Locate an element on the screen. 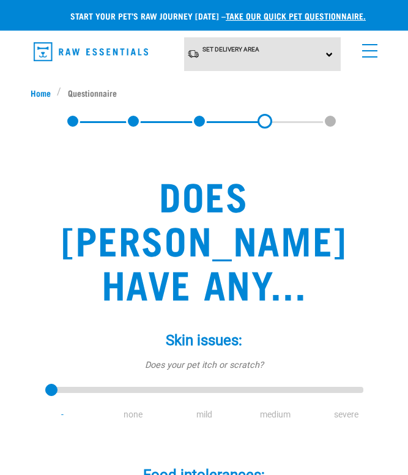  img: Raw Essentials Logo is located at coordinates (91, 51).